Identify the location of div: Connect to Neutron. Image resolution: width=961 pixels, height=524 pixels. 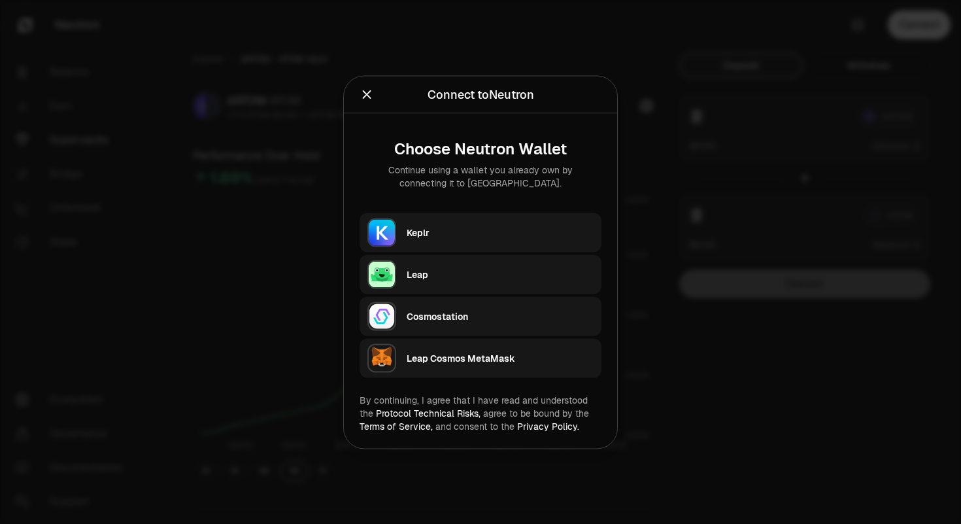
(481, 94).